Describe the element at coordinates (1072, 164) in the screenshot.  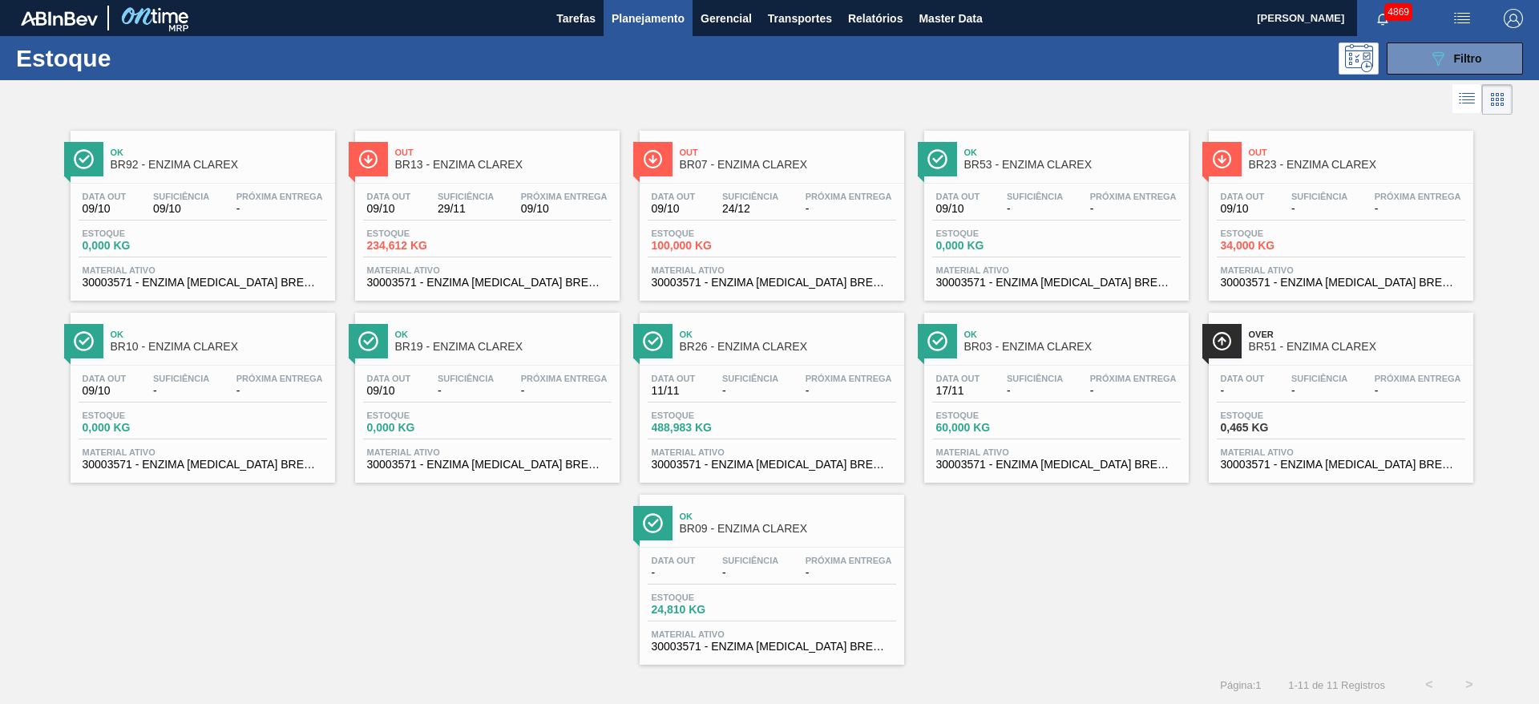
I see `span: BR53 - ENZIMA CLAREX` at that location.